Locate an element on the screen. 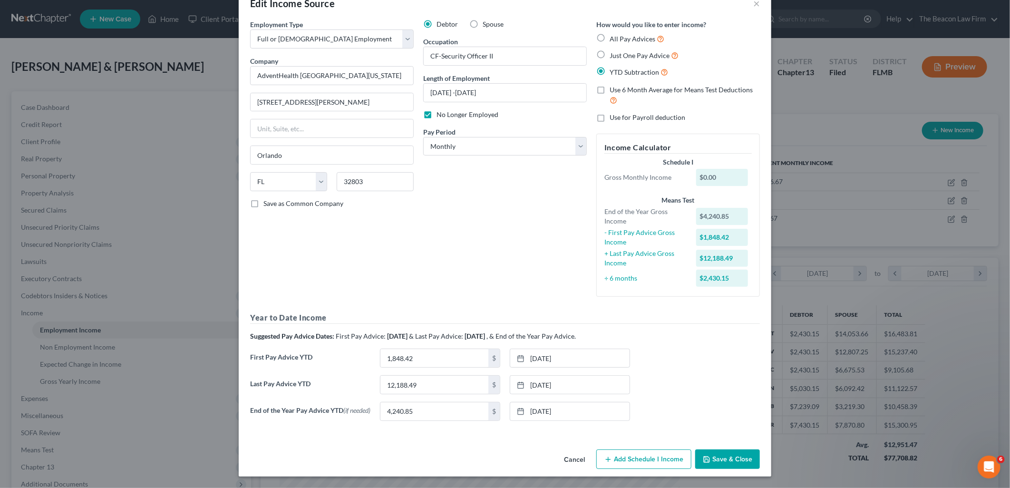 This screenshot has height=488, width=1010. div: Means Test is located at coordinates (678, 200).